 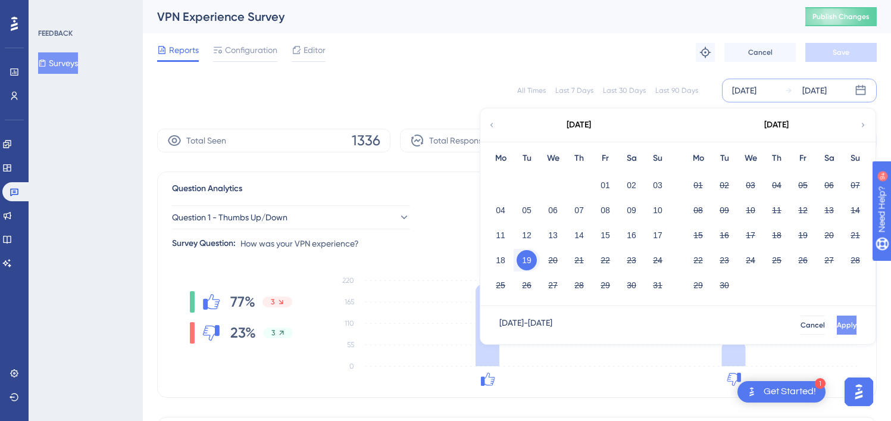 What do you see at coordinates (812, 325) in the screenshot?
I see `button: Cancel` at bounding box center [812, 325].